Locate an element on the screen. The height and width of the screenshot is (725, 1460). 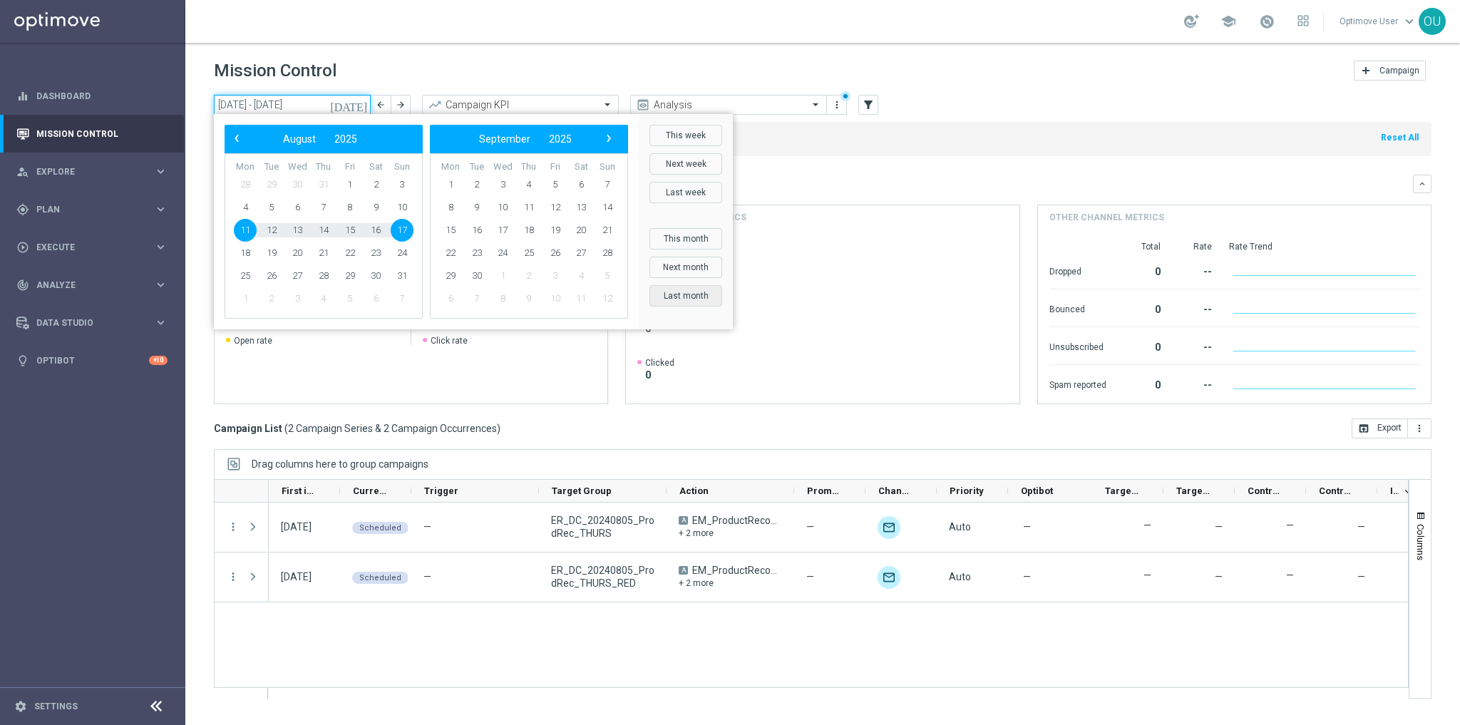
h3: Campaign List is located at coordinates (357, 429).